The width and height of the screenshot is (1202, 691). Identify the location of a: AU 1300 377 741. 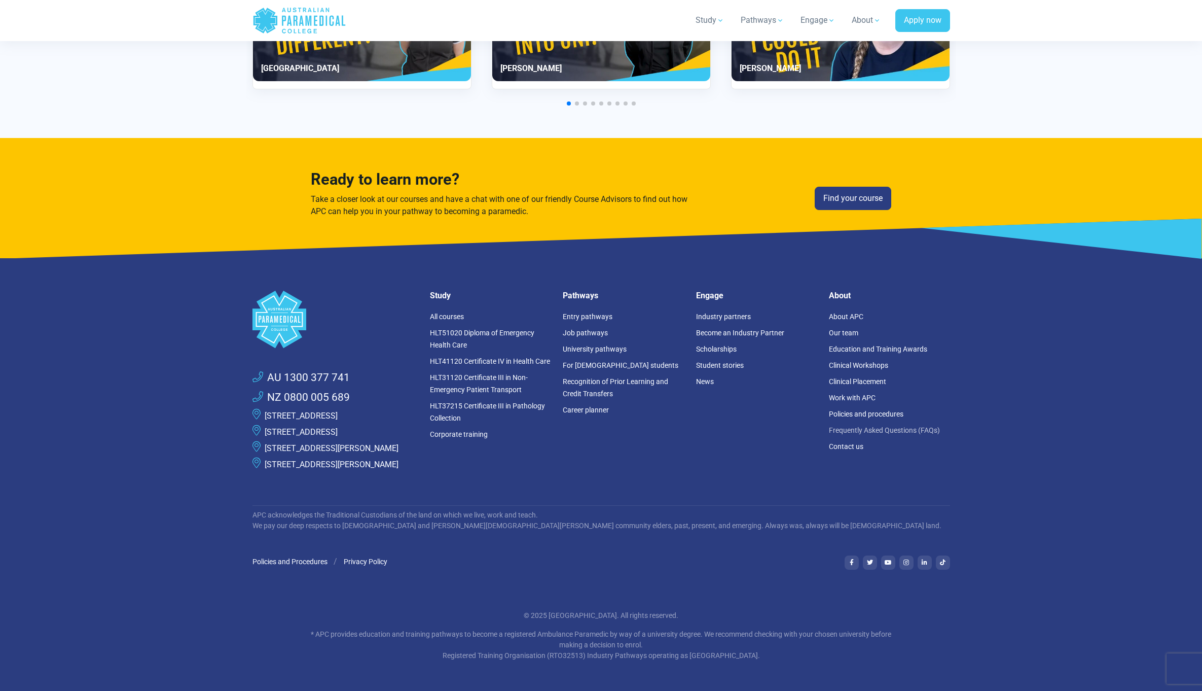
(301, 378).